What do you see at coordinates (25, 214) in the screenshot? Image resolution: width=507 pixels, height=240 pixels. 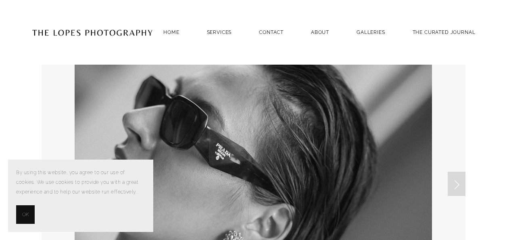 I see `button: OK` at bounding box center [25, 214].